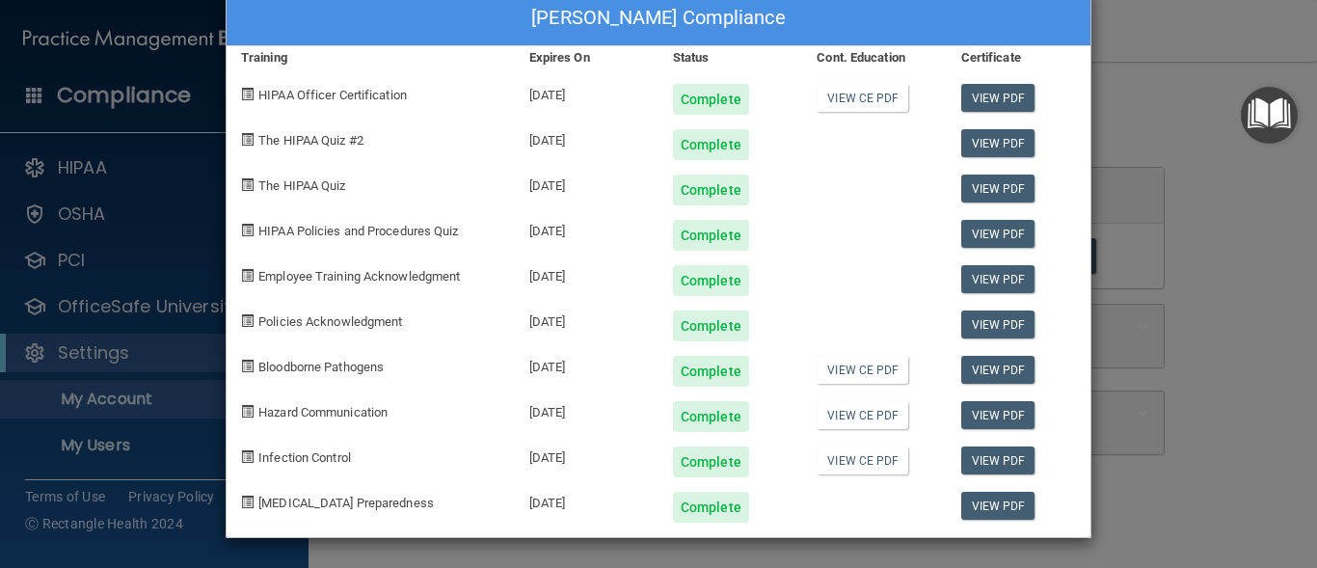 This screenshot has height=568, width=1317. I want to click on span: HIPAA Policies and Procedures Quiz, so click(358, 230).